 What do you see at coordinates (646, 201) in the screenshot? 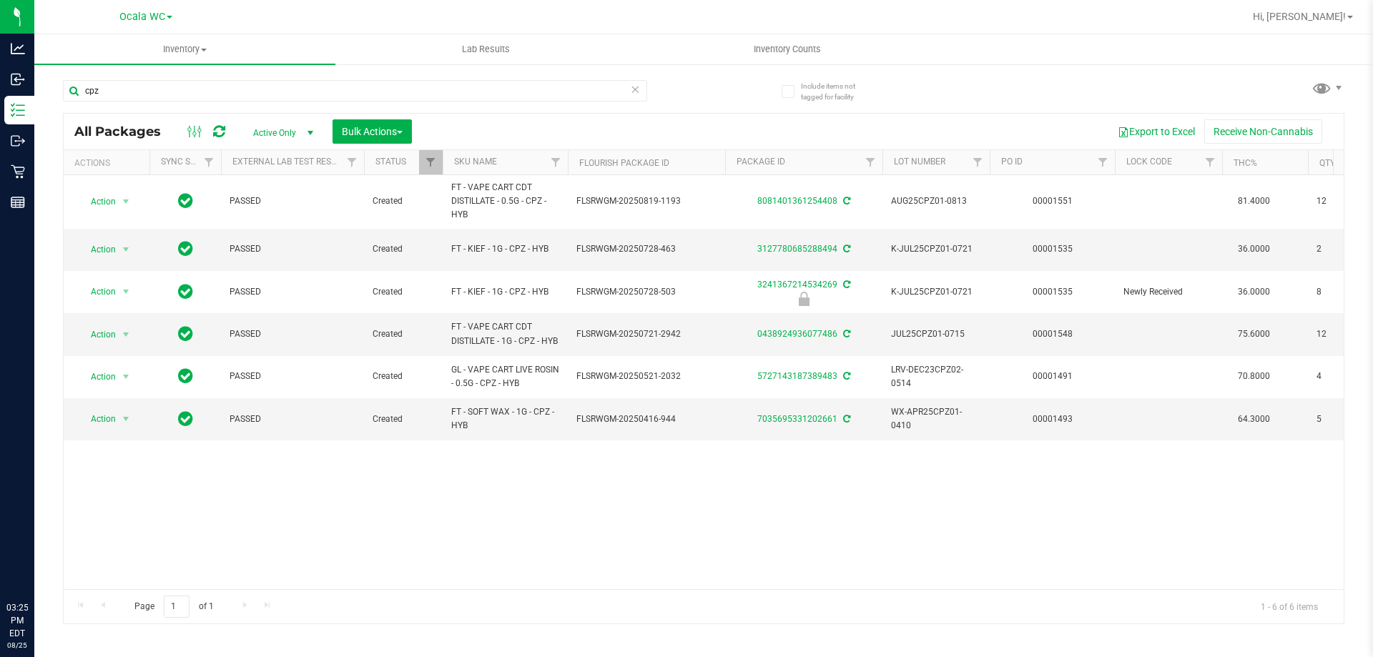
I see `span: FLSRWGM-20250819-1193` at bounding box center [646, 201].